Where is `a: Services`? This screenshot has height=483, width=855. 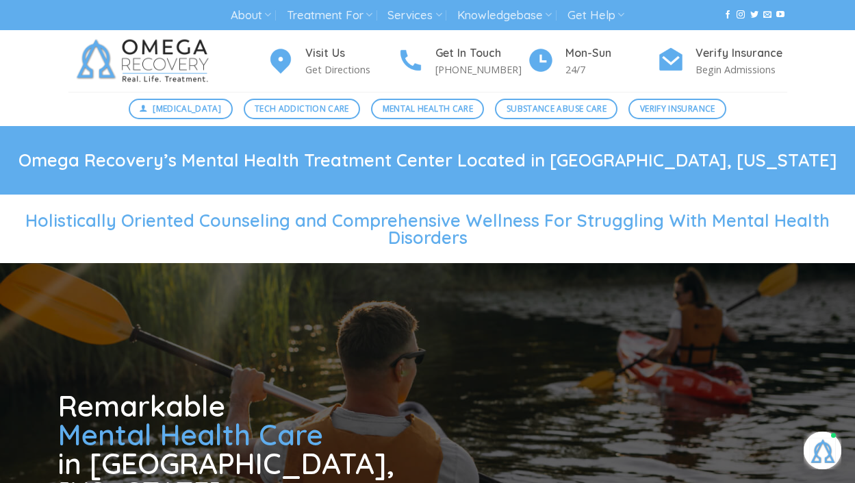 a: Services is located at coordinates (414, 15).